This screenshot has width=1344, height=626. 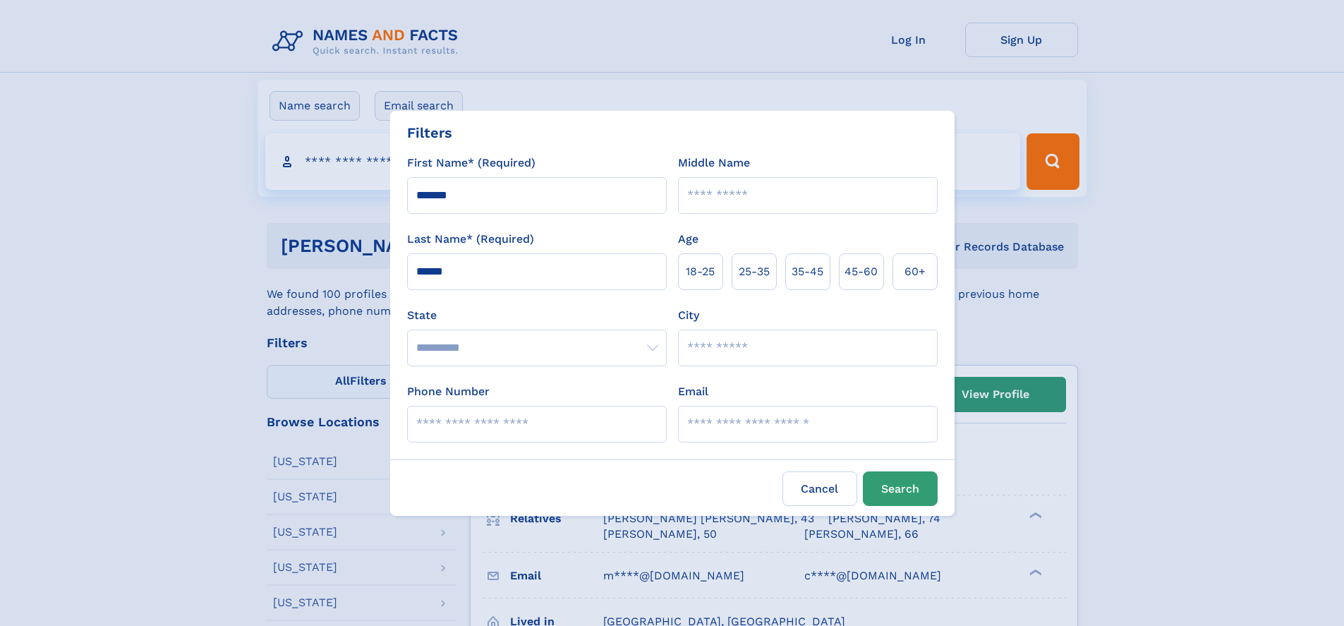 I want to click on label: Email, so click(x=693, y=392).